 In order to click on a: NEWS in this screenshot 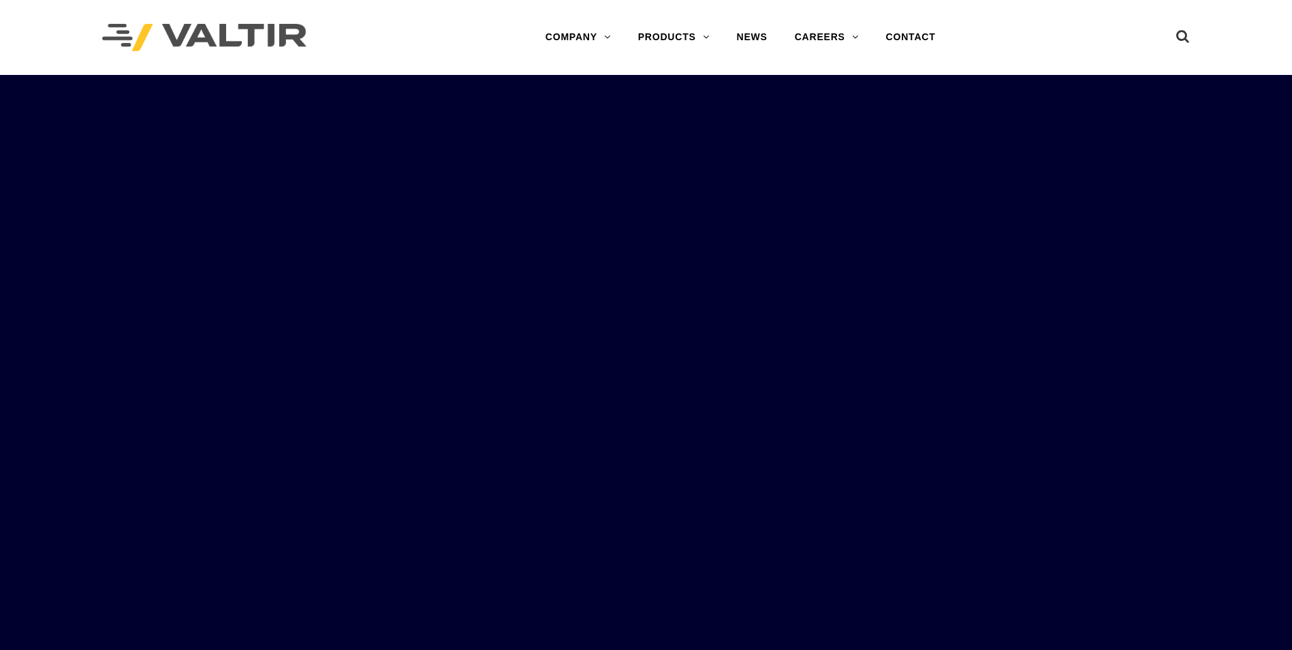, I will do `click(752, 37)`.